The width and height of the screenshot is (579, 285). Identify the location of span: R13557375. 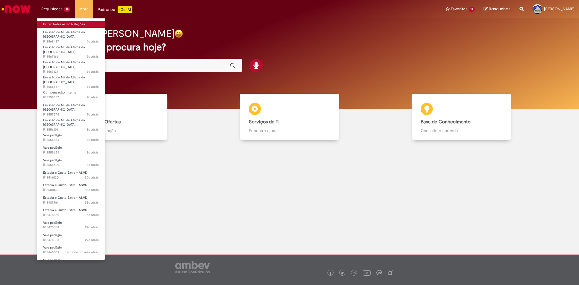
(71, 115).